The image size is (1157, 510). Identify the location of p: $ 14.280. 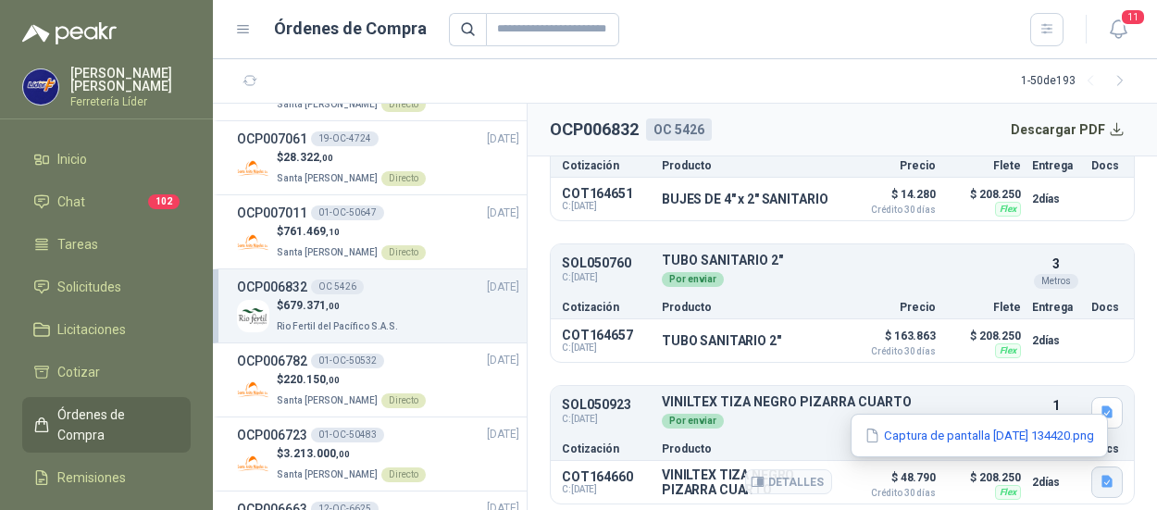
(889, 199).